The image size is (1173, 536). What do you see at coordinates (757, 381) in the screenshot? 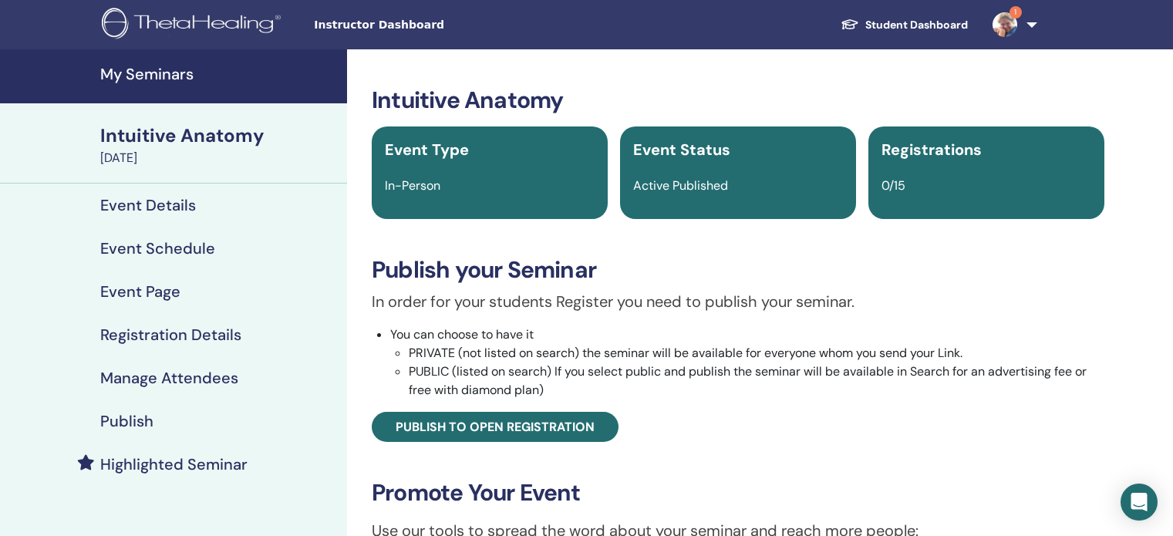
I see `li: PUBLIC (listed on search) If you select public and publish the seminar will be available in Searc...` at bounding box center [757, 381].